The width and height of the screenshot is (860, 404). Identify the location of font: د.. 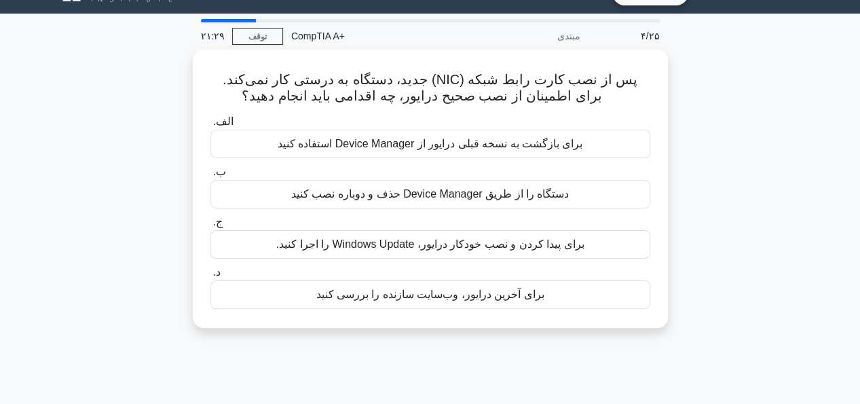
(216, 271).